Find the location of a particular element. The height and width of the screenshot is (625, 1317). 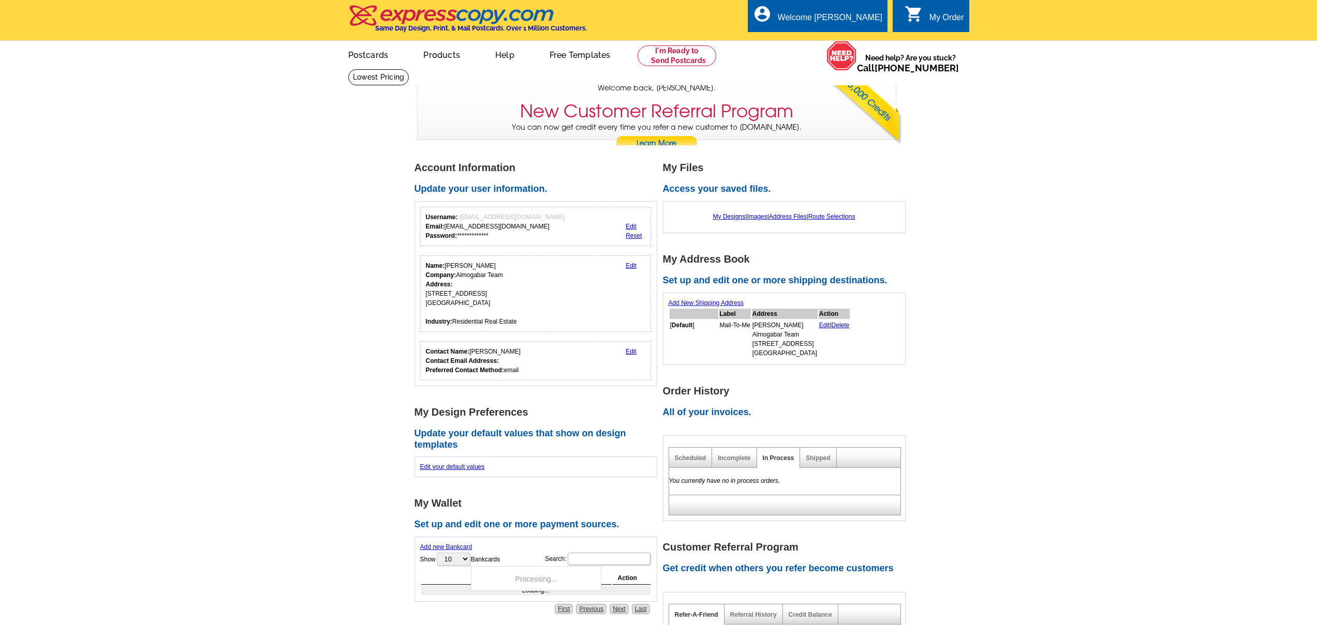

strong: Name: is located at coordinates (435, 266).